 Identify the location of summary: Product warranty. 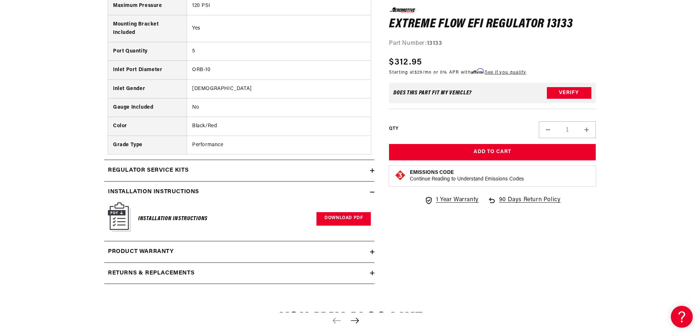
(239, 252).